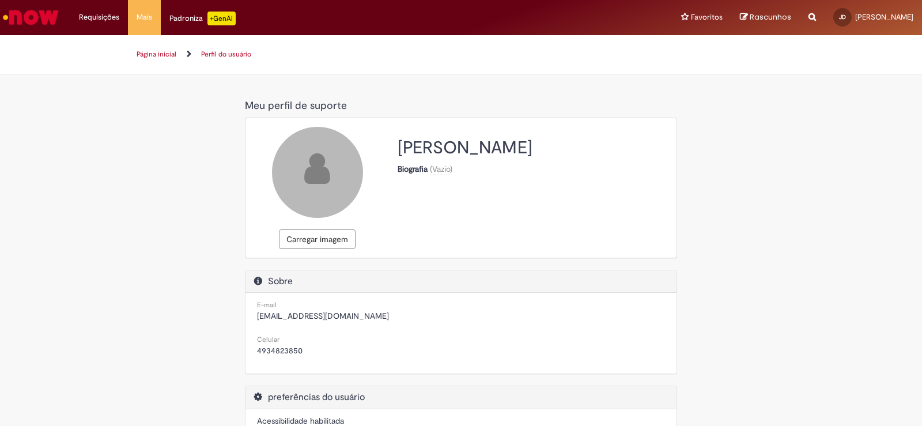 The image size is (922, 426). What do you see at coordinates (441, 169) in the screenshot?
I see `span: Biografia - (Vazio) - Pressione enter para editar` at bounding box center [441, 169].